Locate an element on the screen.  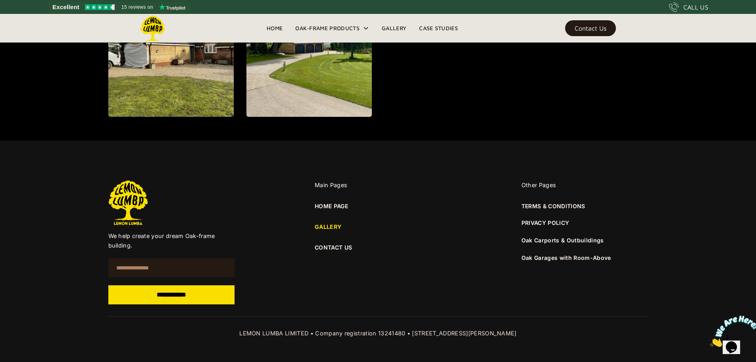
a: Home is located at coordinates (275, 28).